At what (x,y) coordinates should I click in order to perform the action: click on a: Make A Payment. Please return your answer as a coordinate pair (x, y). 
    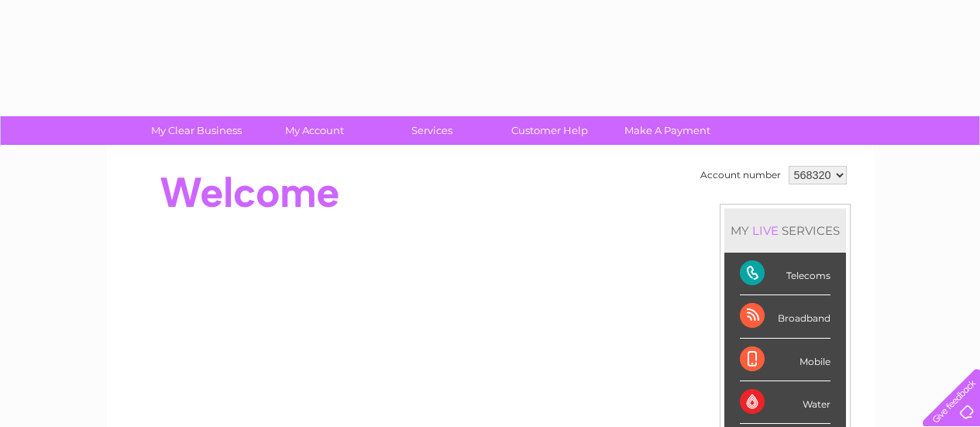
    Looking at the image, I should click on (667, 130).